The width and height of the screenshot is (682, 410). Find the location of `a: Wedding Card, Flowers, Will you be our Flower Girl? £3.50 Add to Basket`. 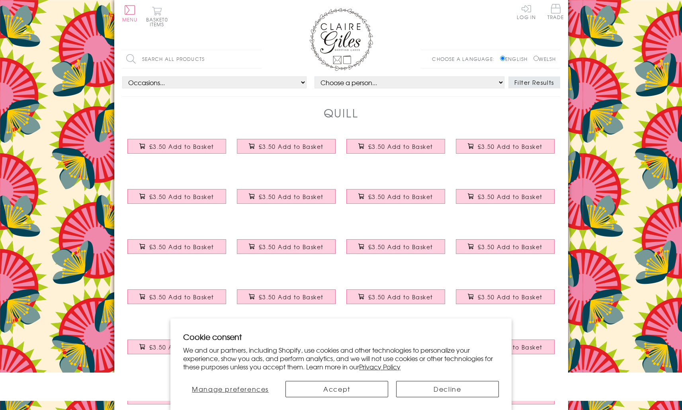

a: Wedding Card, Flowers, Will you be our Flower Girl? £3.50 Add to Basket is located at coordinates (505, 200).